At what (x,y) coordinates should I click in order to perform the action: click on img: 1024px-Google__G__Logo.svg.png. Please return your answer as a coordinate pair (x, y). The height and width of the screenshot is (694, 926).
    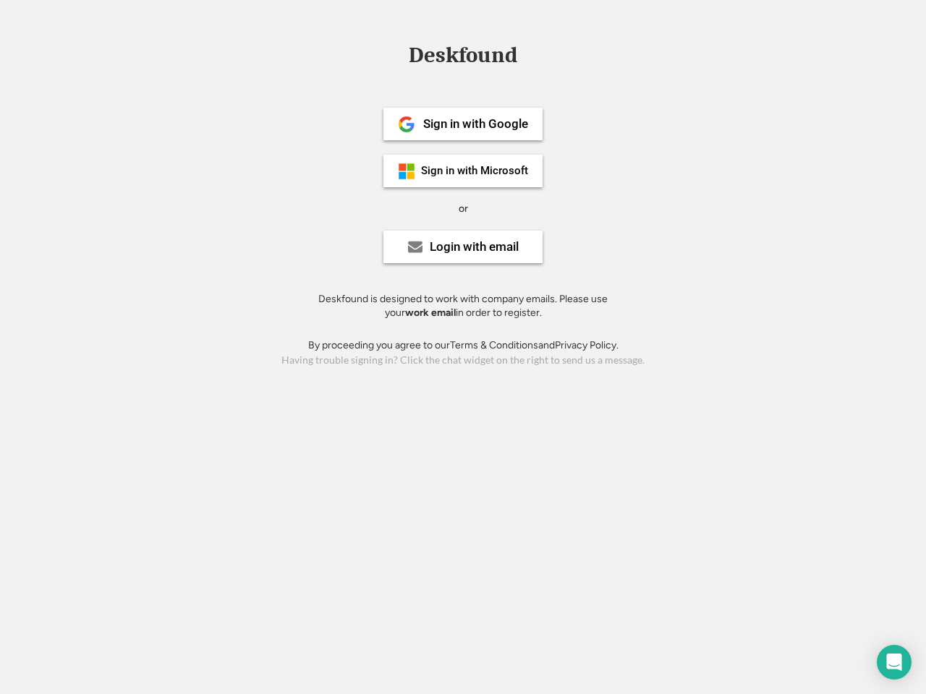
    Looking at the image, I should click on (406, 124).